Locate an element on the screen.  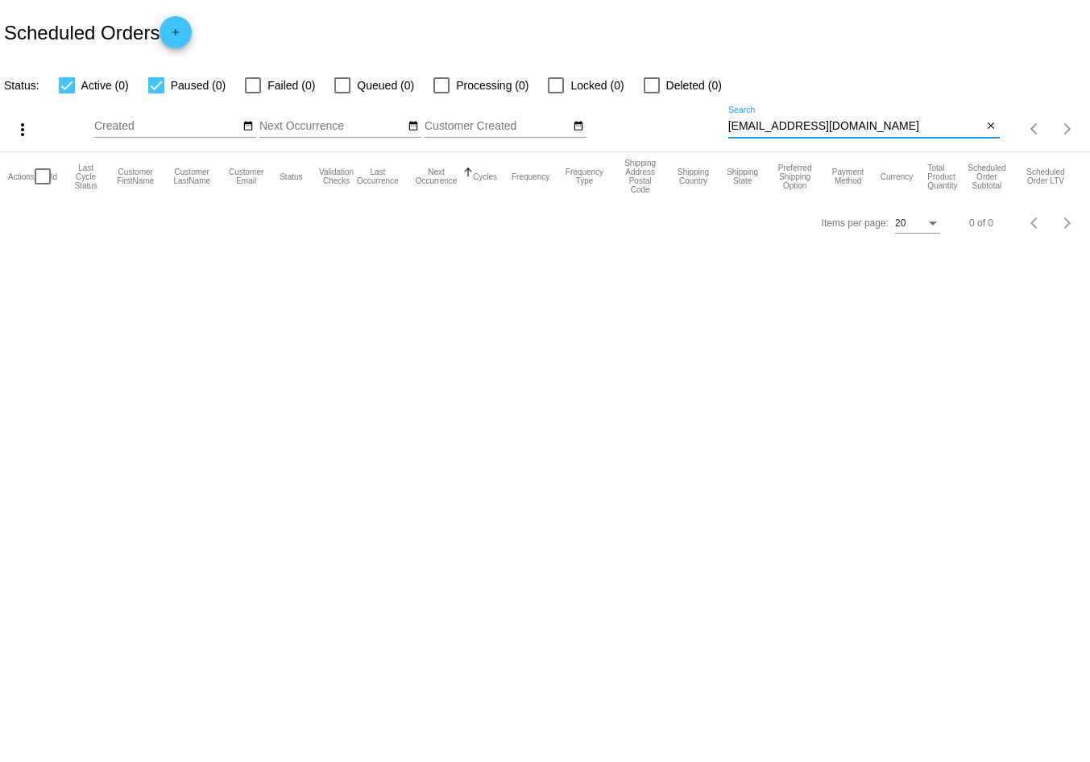
button: Change sorting for LastOccurrenceUtc is located at coordinates (378, 176).